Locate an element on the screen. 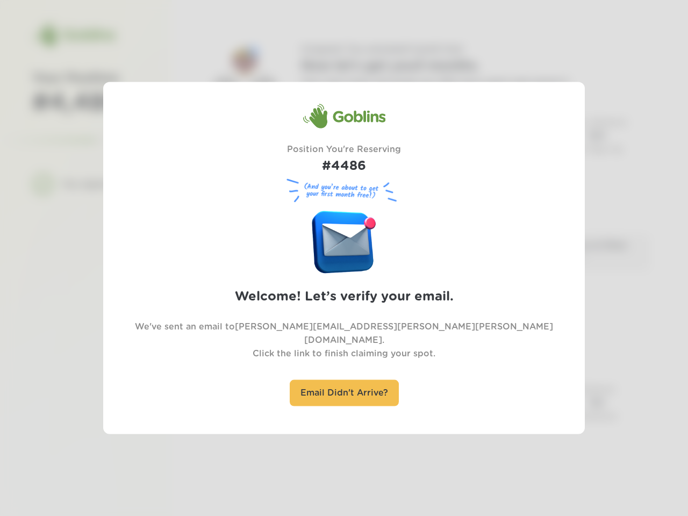 This screenshot has width=688, height=516. div: Email Didn't Arrive? is located at coordinates (344, 393).